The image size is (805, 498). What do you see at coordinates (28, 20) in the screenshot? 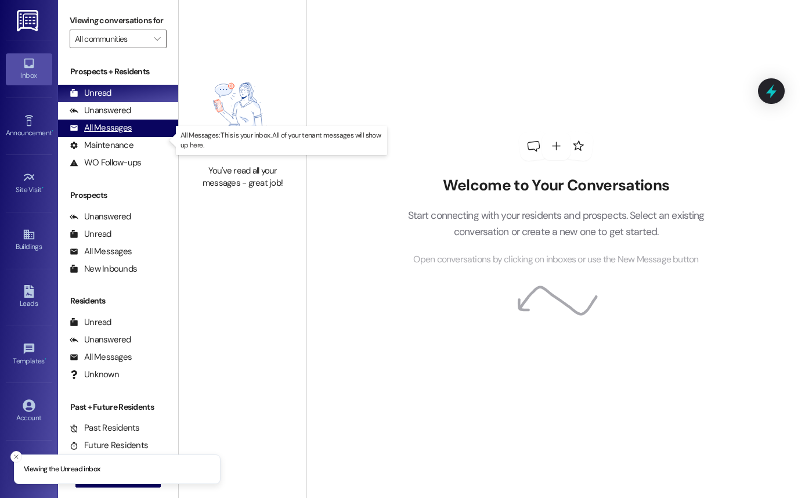
I see `img: ResiDesk Logo` at bounding box center [28, 20].